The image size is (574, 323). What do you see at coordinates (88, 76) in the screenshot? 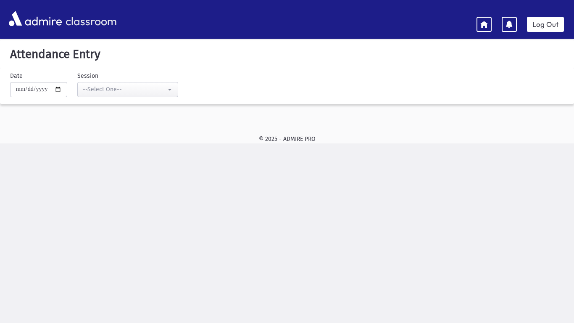
I see `label: Session` at bounding box center [88, 76].